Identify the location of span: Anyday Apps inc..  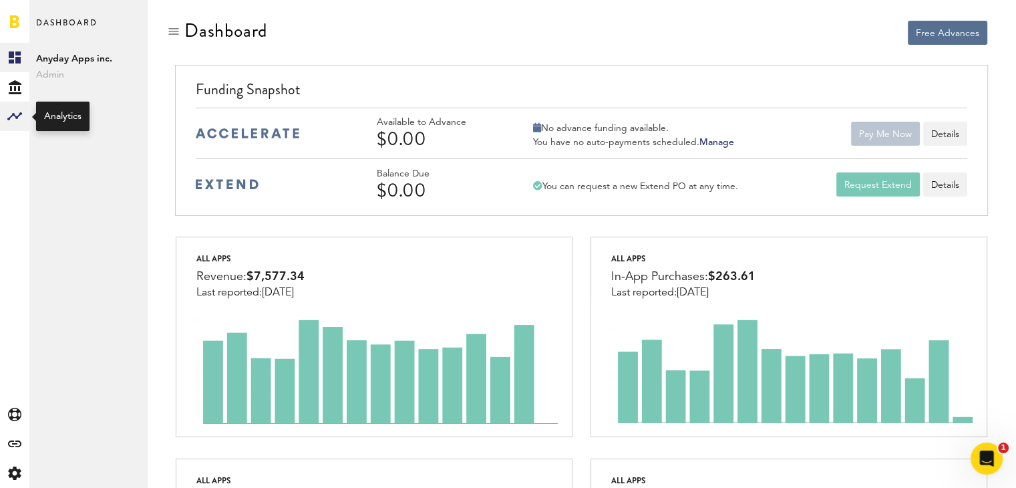
(88, 59).